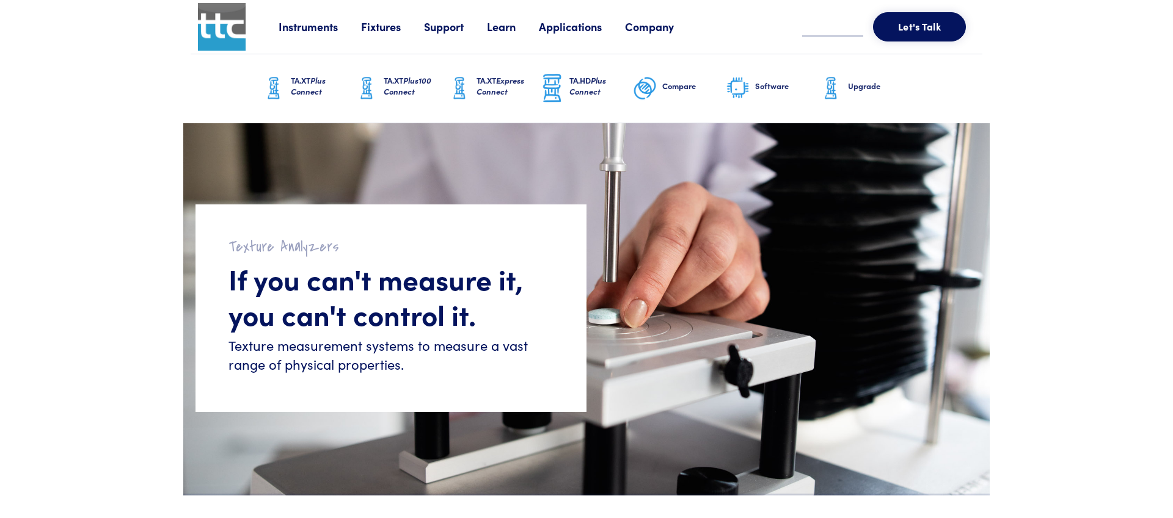 This screenshot has width=1173, height=518. What do you see at coordinates (391, 247) in the screenshot?
I see `h2: Texture Analyzers` at bounding box center [391, 247].